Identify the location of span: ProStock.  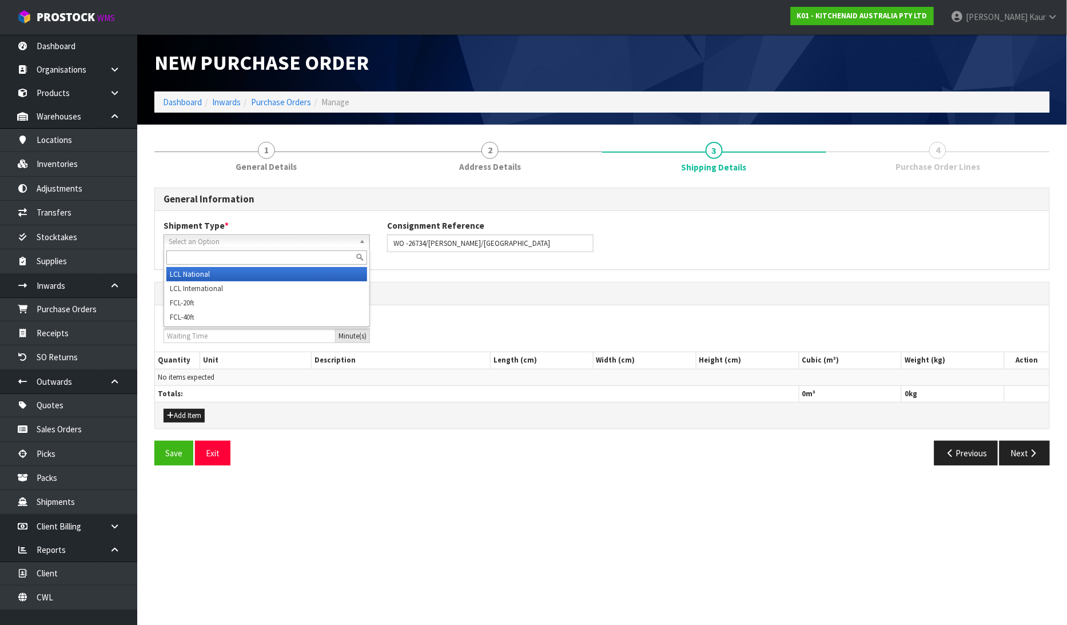
(66, 17).